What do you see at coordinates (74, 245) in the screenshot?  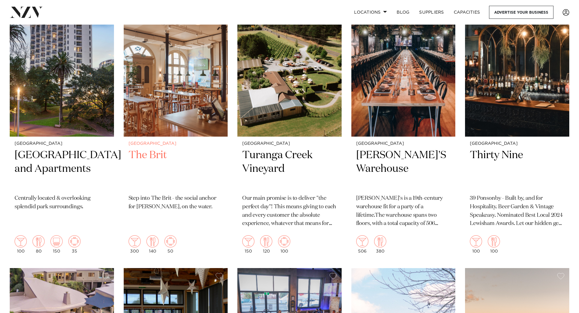 I see `div: 35` at bounding box center [74, 245].